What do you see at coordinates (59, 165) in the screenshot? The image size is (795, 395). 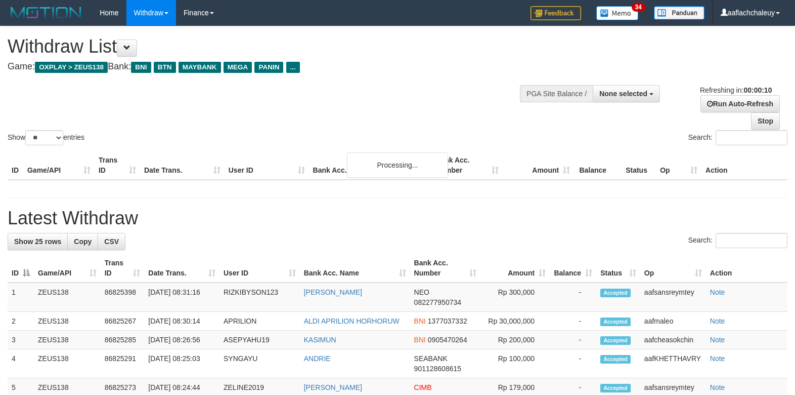 I see `th: Game/API` at bounding box center [59, 165].